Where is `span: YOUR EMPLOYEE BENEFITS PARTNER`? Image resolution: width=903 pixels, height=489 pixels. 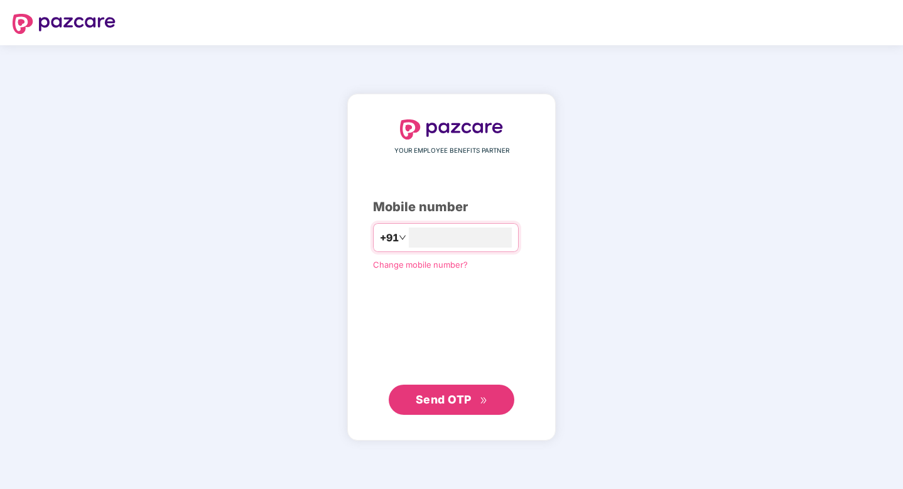
span: YOUR EMPLOYEE BENEFITS PARTNER is located at coordinates (452, 151).